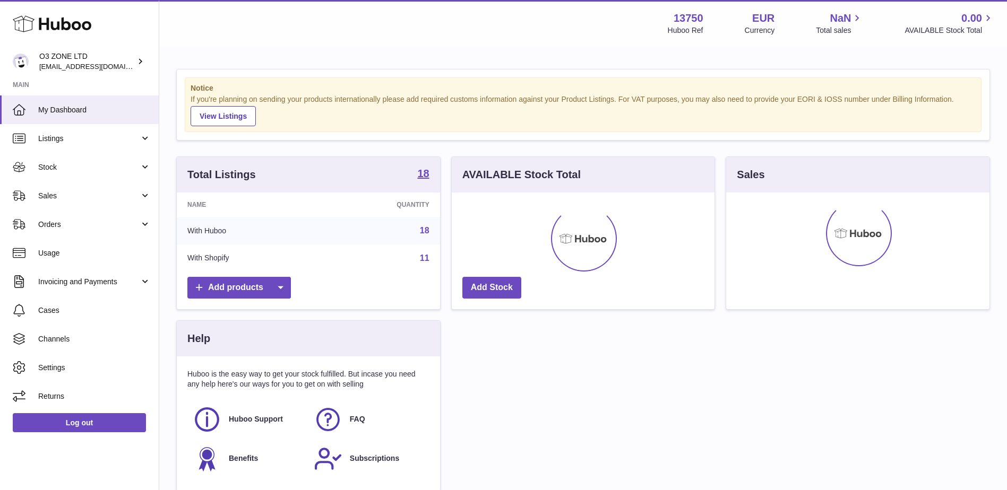 The height and width of the screenshot is (490, 1007). I want to click on strong: Notice, so click(583, 88).